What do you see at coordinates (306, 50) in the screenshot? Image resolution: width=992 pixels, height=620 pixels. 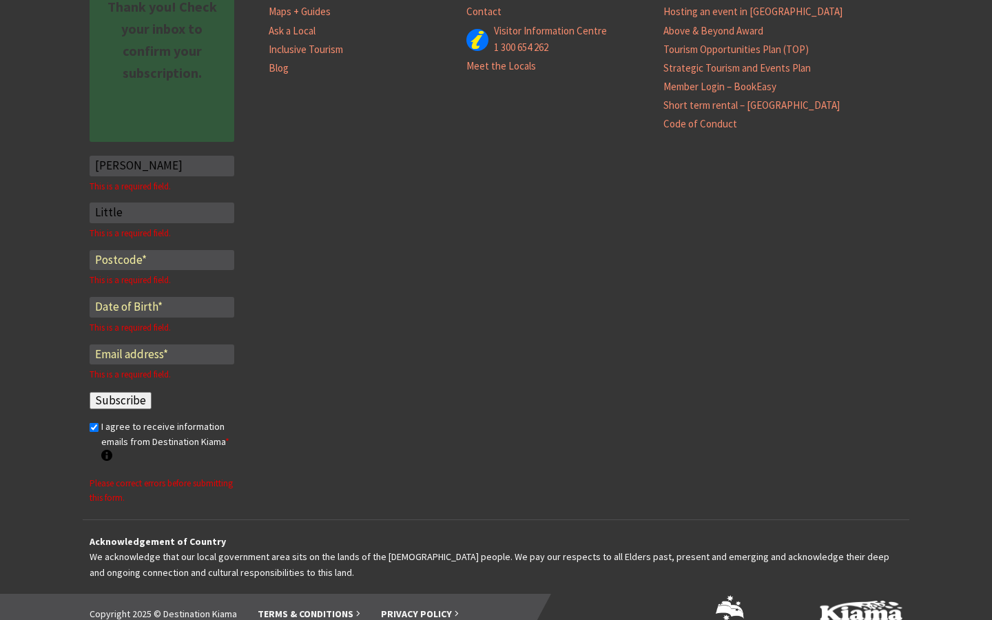 I see `a: Inclusive Tourism` at bounding box center [306, 50].